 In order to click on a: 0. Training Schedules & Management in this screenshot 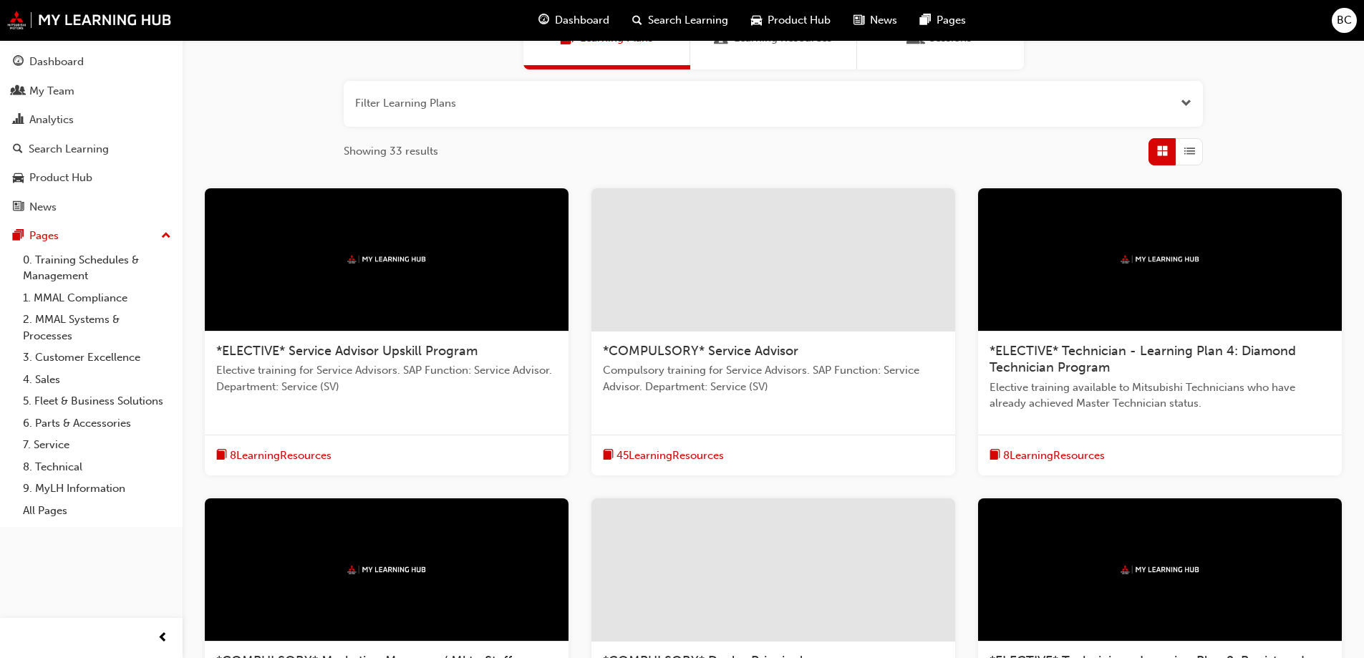, I will do `click(97, 268)`.